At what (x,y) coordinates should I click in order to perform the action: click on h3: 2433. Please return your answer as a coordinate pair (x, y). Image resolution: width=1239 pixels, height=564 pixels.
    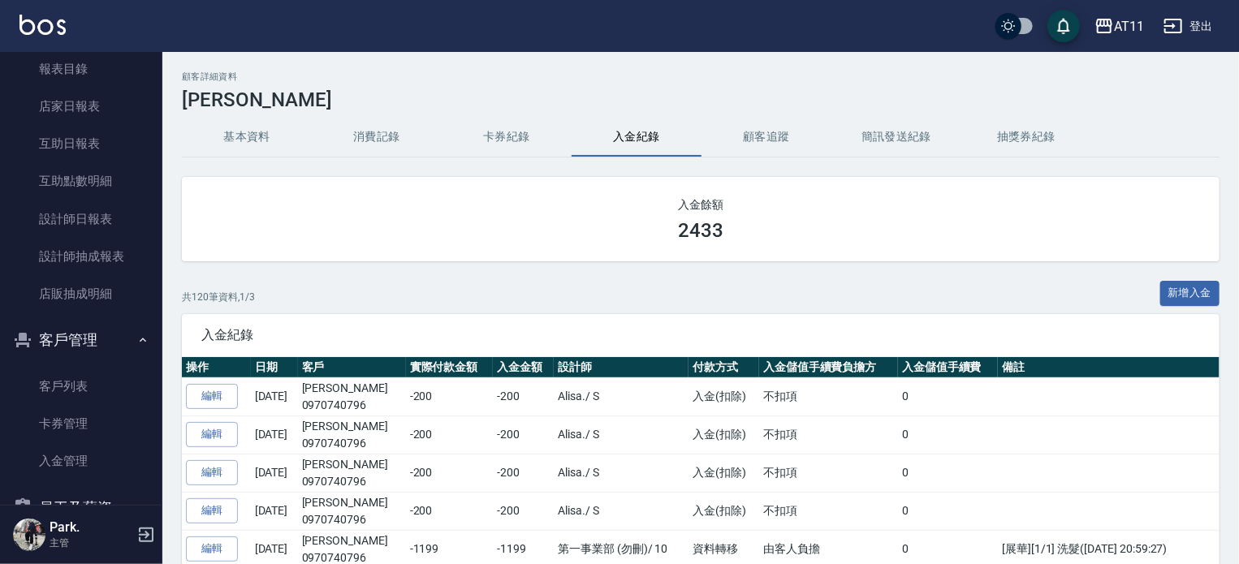
    Looking at the image, I should click on (701, 231).